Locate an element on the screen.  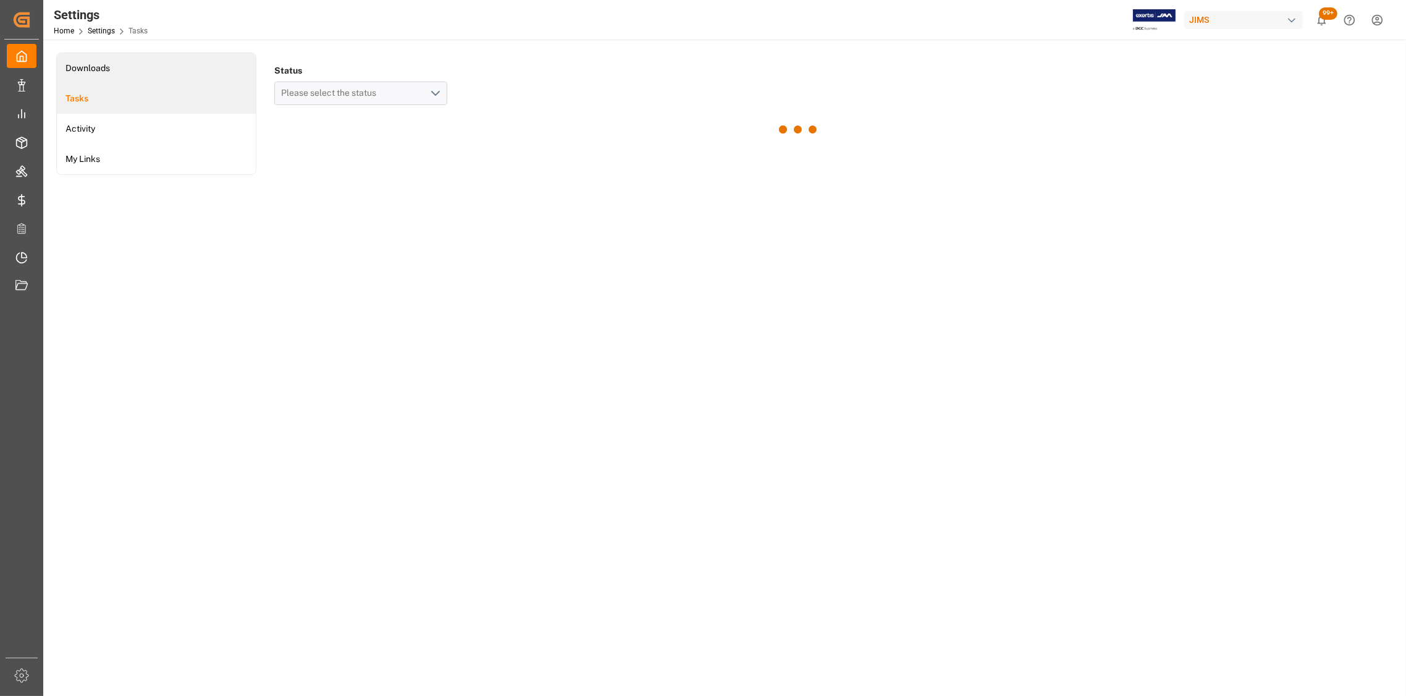
div: Settings is located at coordinates (101, 15).